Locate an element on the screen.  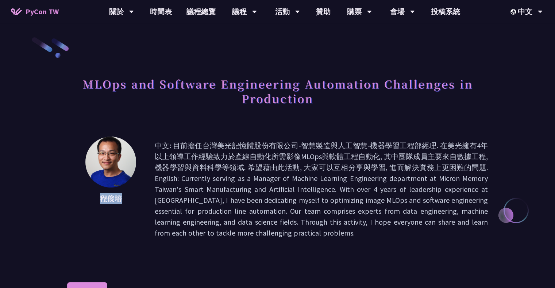
h1: MLOps and Software Engineering Automation Challenges in Production is located at coordinates (277, 91).